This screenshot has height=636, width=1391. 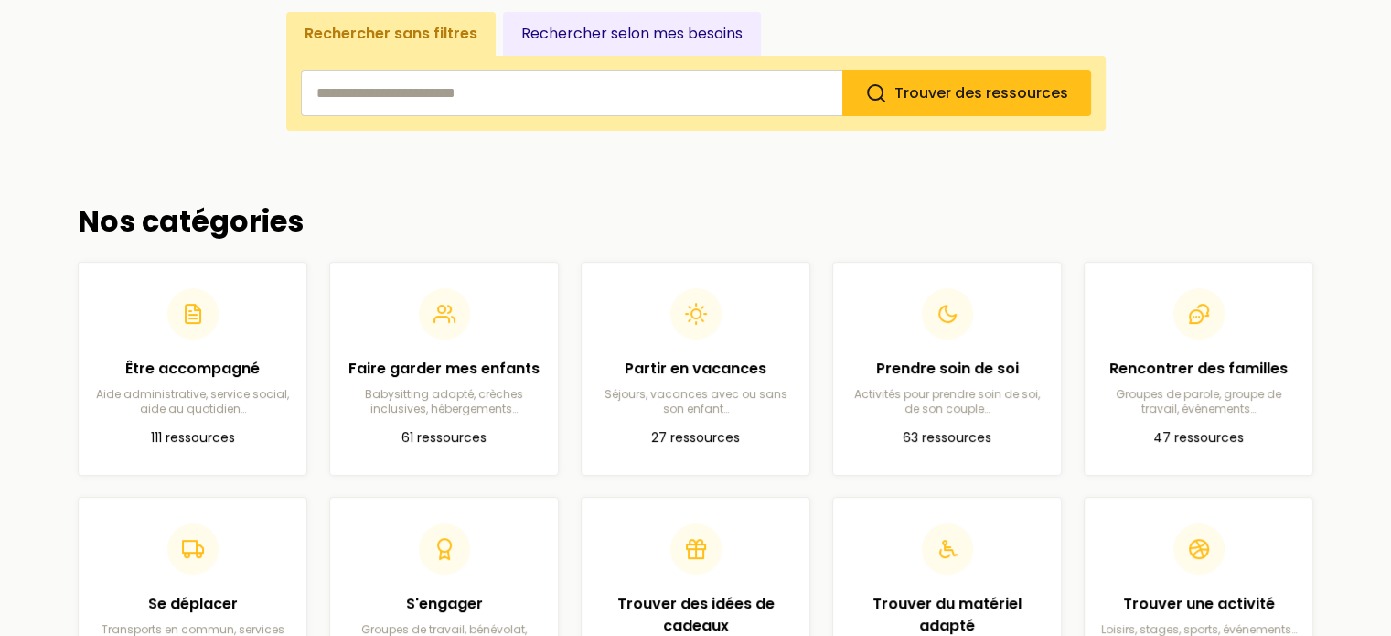 I want to click on a: Être accompagnéAide administrative, service social, aide au quotidien…111 ressources, so click(x=192, y=369).